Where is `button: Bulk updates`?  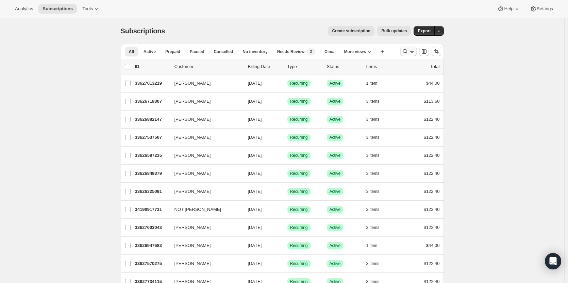
button: Bulk updates is located at coordinates (394, 31).